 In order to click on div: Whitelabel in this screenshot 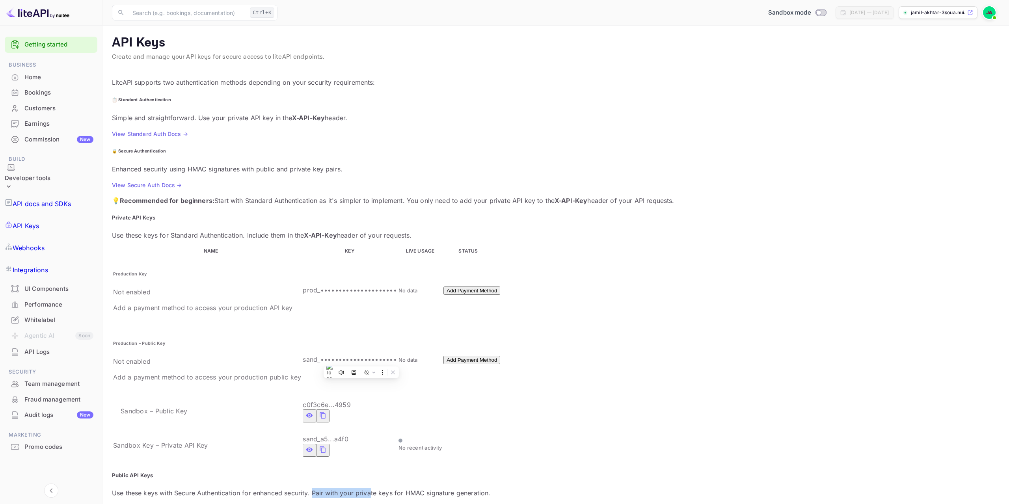, I will do `click(59, 320)`.